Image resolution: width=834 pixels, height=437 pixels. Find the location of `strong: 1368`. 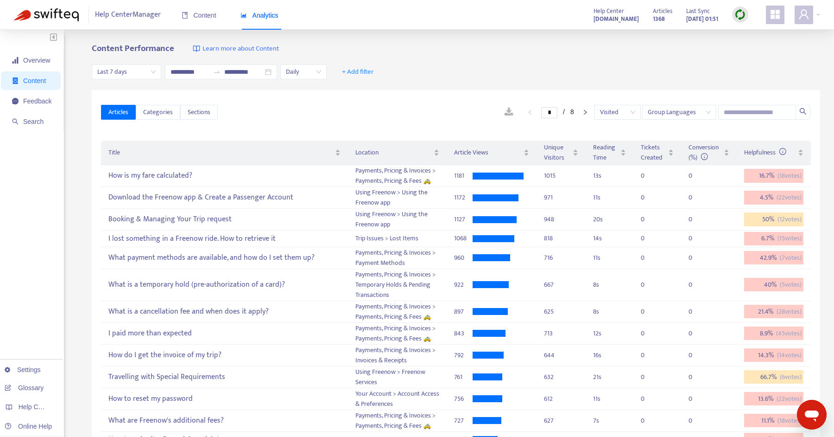

strong: 1368 is located at coordinates (659, 19).